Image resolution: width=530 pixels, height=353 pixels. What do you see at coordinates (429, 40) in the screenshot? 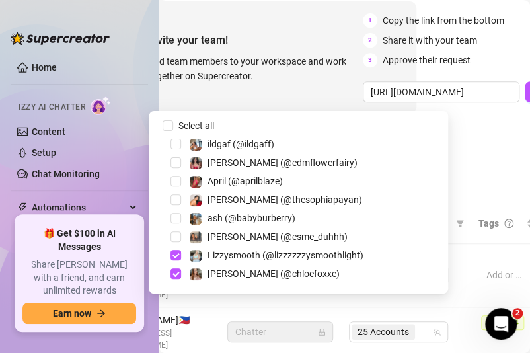
I see `span: Share it with your team` at bounding box center [429, 40].